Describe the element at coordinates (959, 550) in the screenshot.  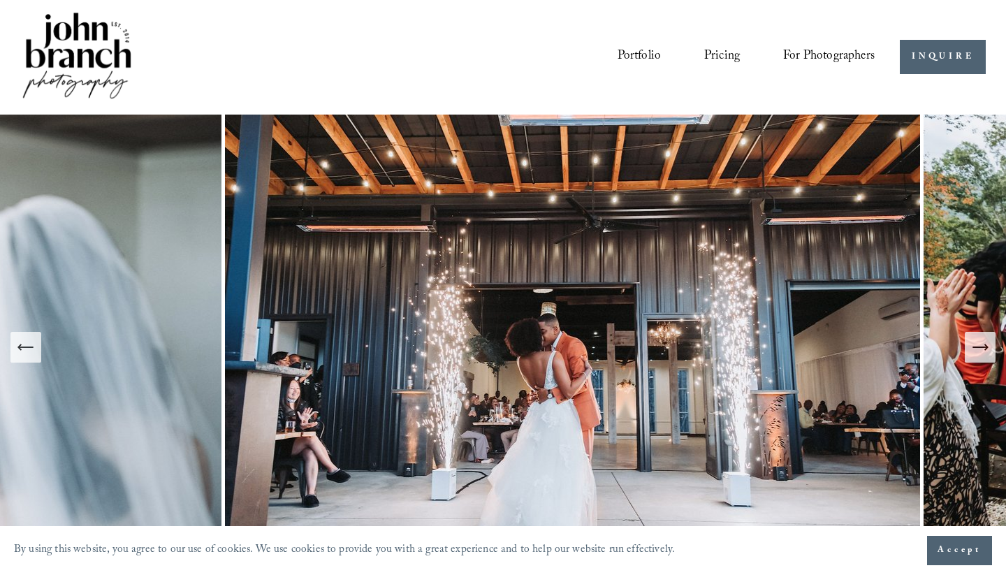
I see `span: Accept` at that location.